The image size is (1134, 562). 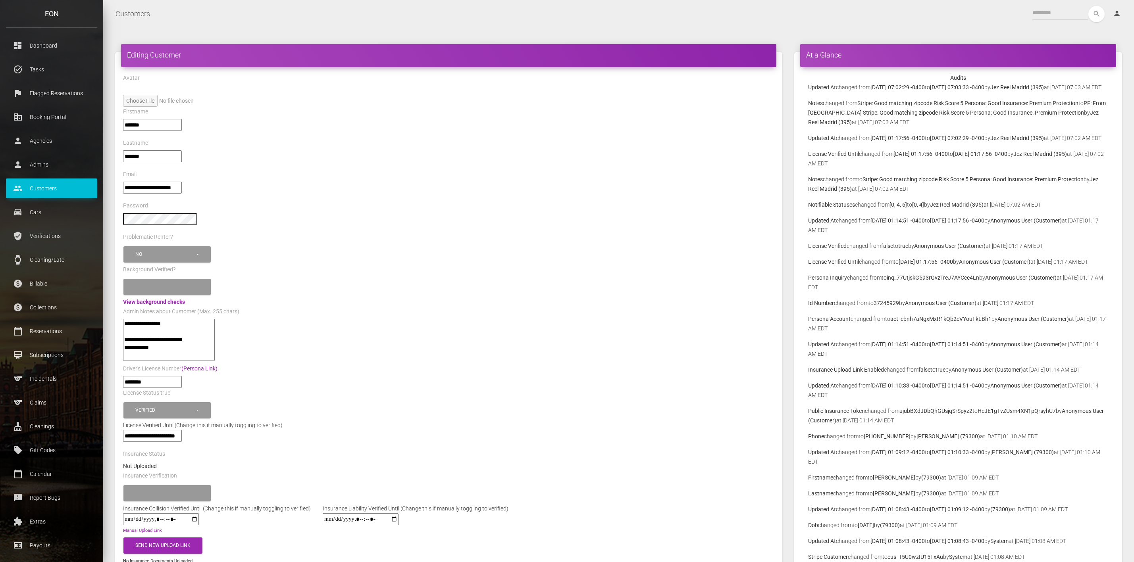 I want to click on b: Persona Inquiry, so click(x=827, y=278).